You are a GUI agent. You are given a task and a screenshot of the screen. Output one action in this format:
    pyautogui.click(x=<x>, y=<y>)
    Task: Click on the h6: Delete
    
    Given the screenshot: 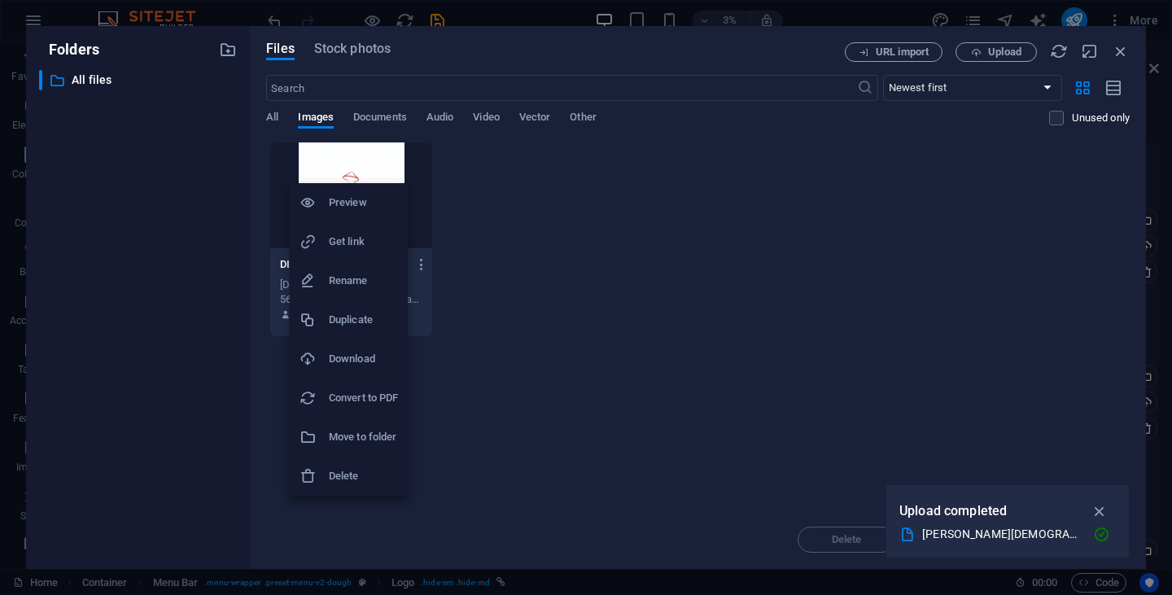 What is the action you would take?
    pyautogui.click(x=363, y=476)
    